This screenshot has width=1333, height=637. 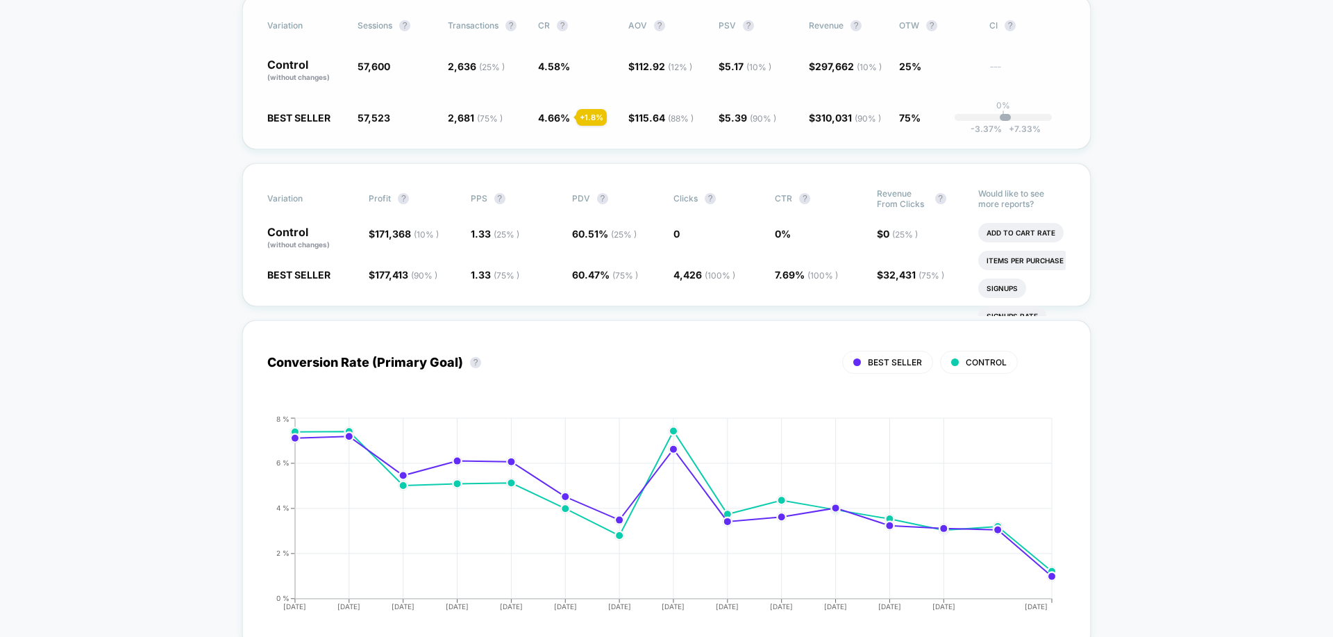 I want to click on span: 57,600, so click(x=373, y=66).